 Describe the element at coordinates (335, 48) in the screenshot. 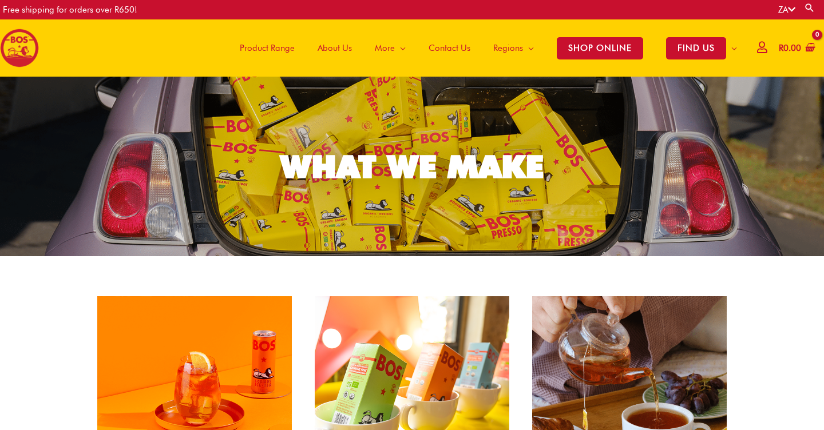

I see `a: About Us` at that location.